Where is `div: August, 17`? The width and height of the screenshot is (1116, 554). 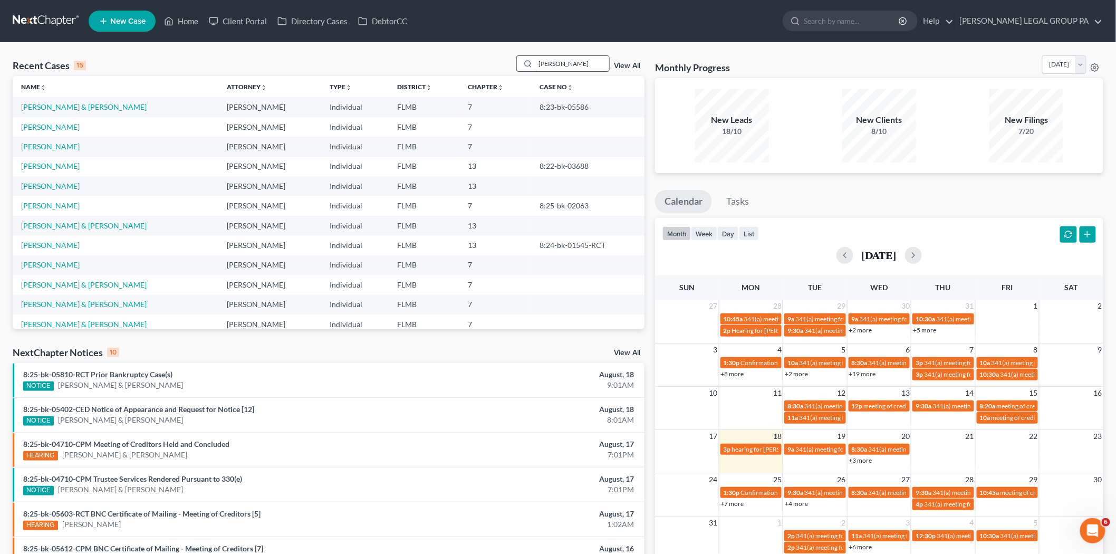 div: August, 17 is located at coordinates (535, 479).